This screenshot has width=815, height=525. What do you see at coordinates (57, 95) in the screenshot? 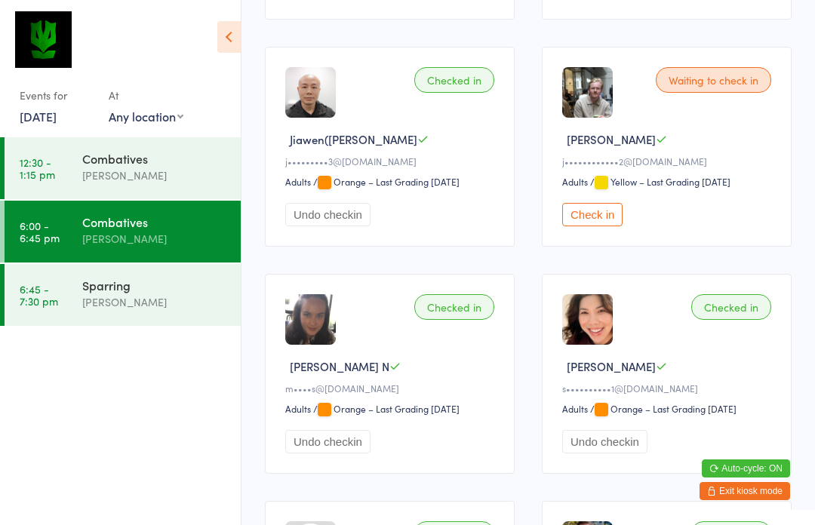
I see `div: Events for` at bounding box center [57, 95].